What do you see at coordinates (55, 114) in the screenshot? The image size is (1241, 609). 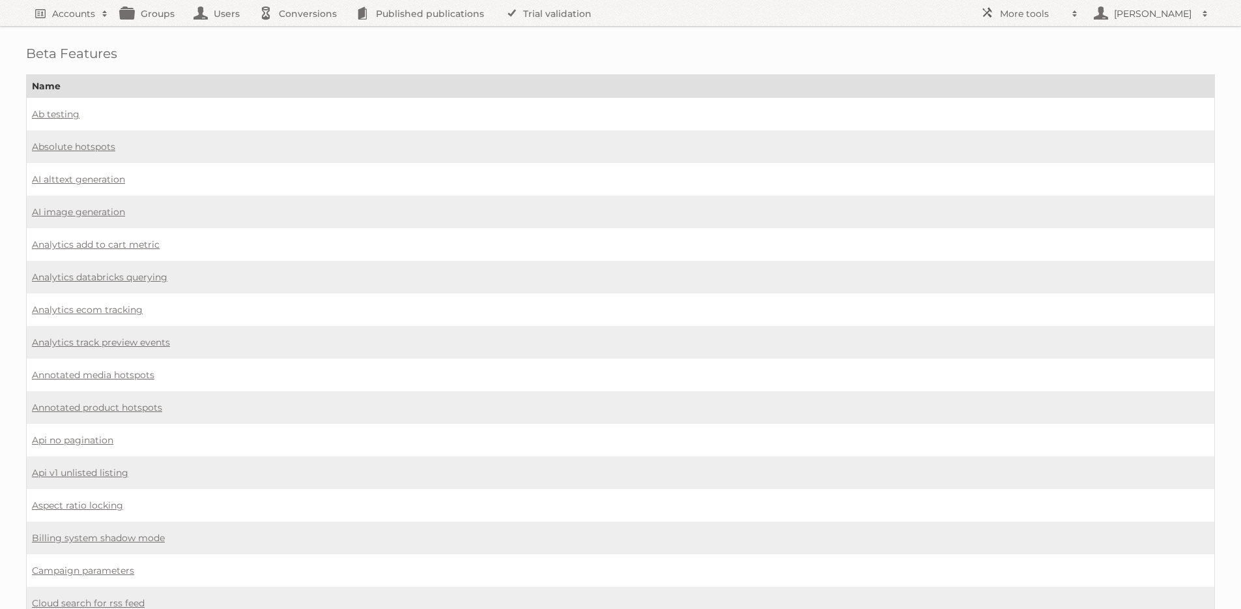 I see `a: Ab testing` at bounding box center [55, 114].